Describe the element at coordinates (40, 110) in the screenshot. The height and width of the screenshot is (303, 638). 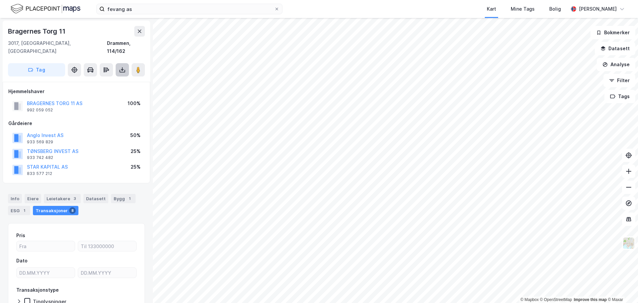
I see `div: 992 059 052` at that location.